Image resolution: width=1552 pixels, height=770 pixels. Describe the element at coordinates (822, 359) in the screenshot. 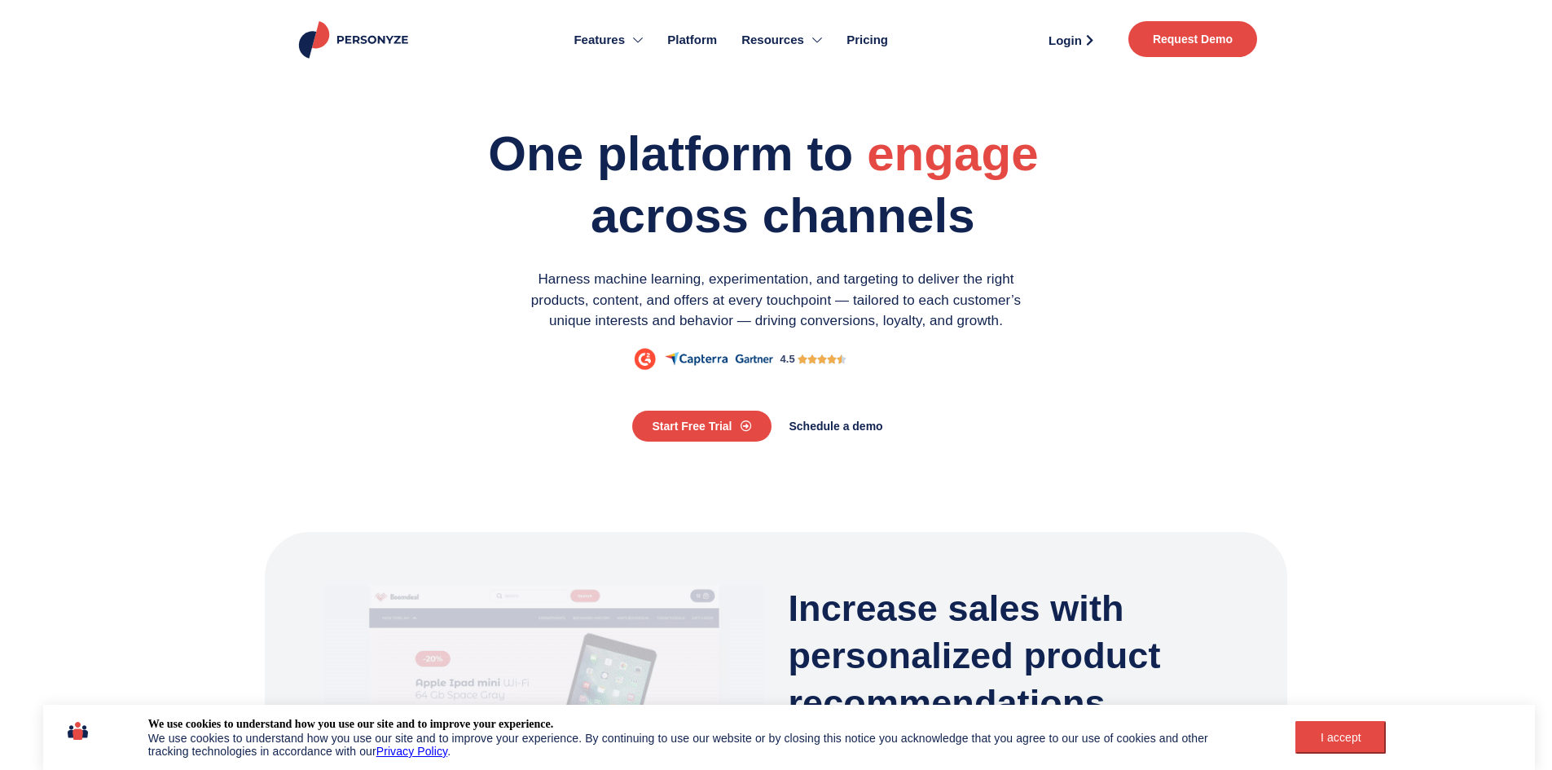

I see `div: 4.5/5` at that location.